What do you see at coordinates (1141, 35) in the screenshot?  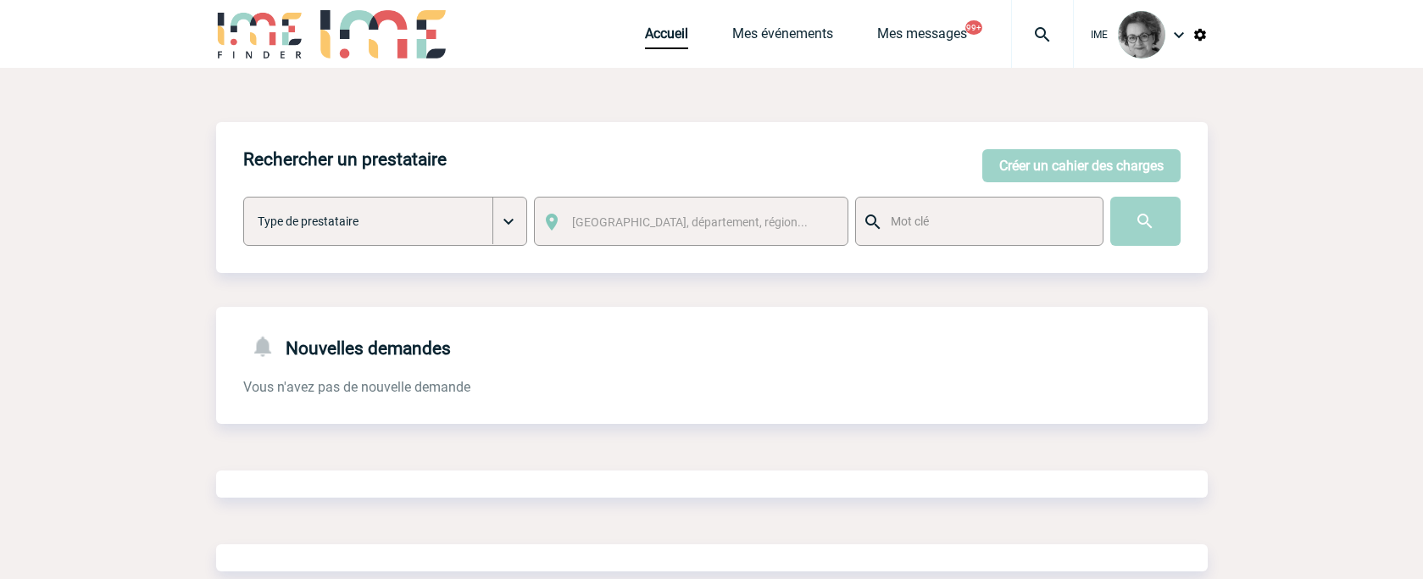 I see `img: 101028-0.jpg` at bounding box center [1141, 35].